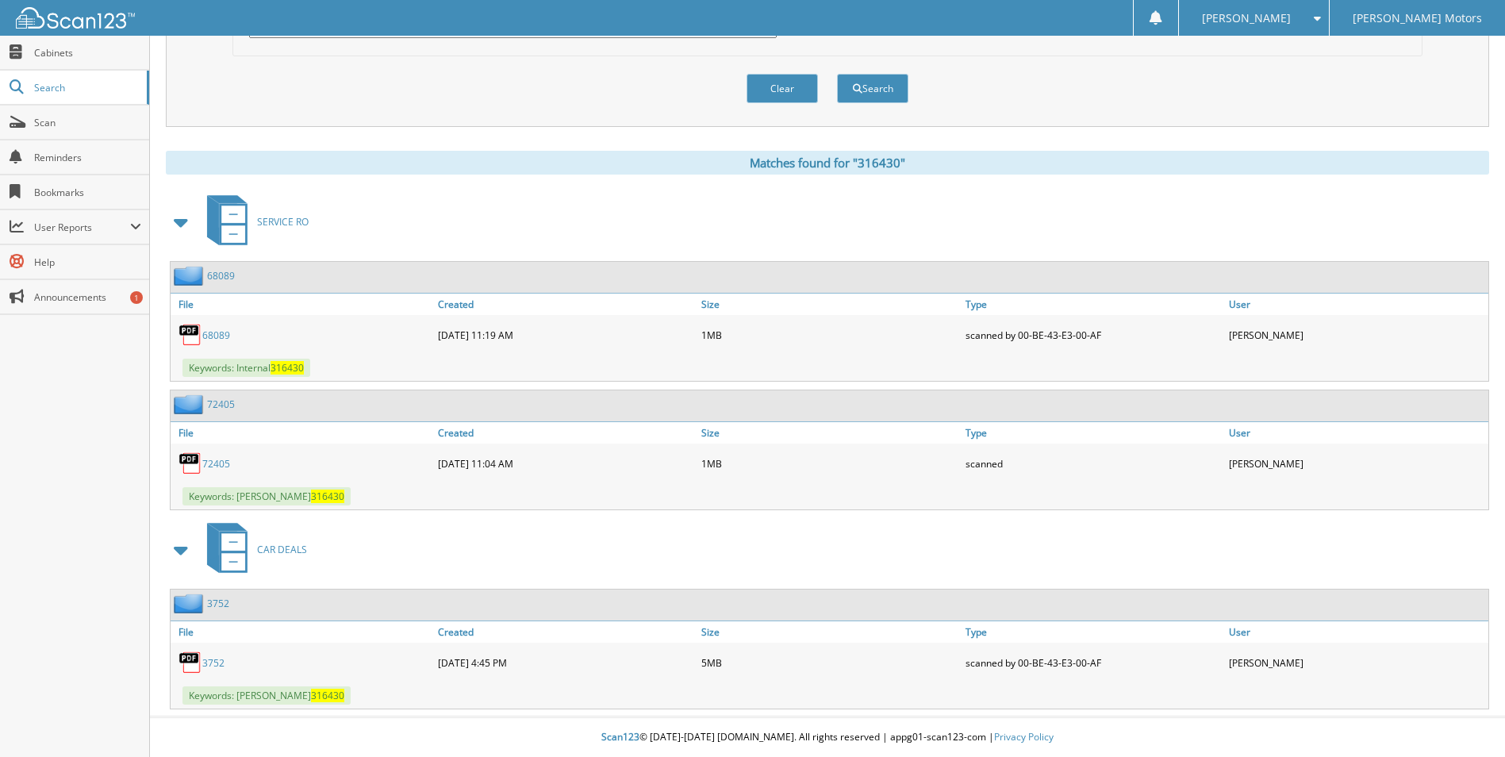  I want to click on span: SERVICE RO, so click(282, 221).